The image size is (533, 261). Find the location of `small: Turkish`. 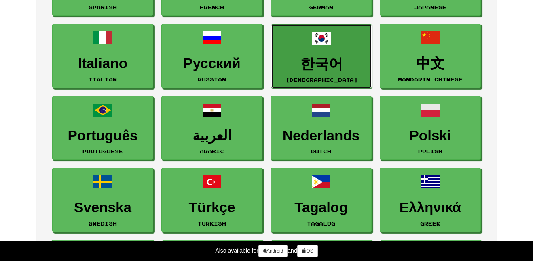

small: Turkish is located at coordinates (212, 224).